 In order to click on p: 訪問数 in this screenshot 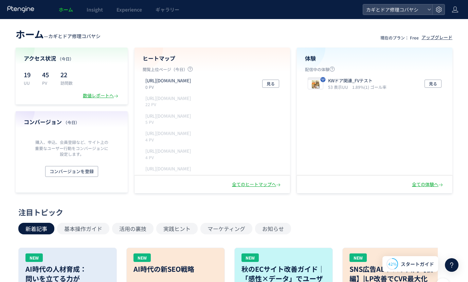, I will do `click(67, 83)`.